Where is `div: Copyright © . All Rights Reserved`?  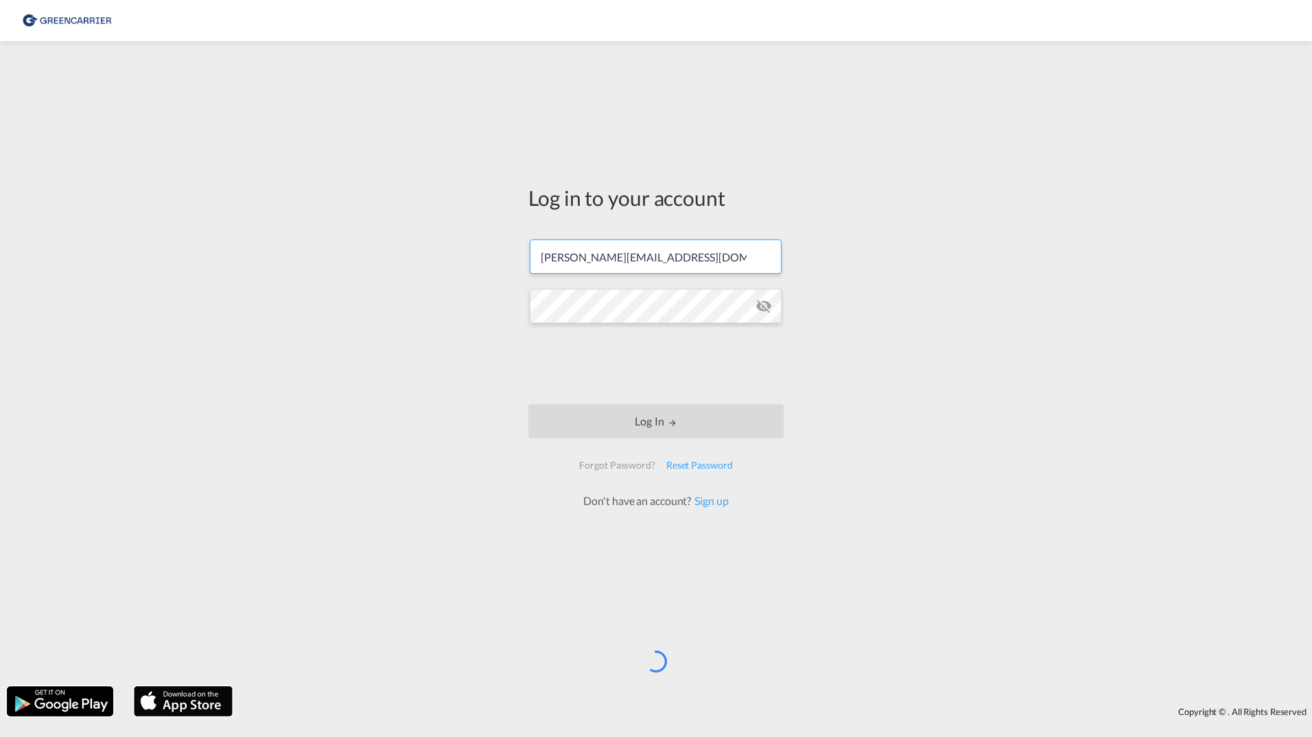
div: Copyright © . All Rights Reserved is located at coordinates (776, 712).